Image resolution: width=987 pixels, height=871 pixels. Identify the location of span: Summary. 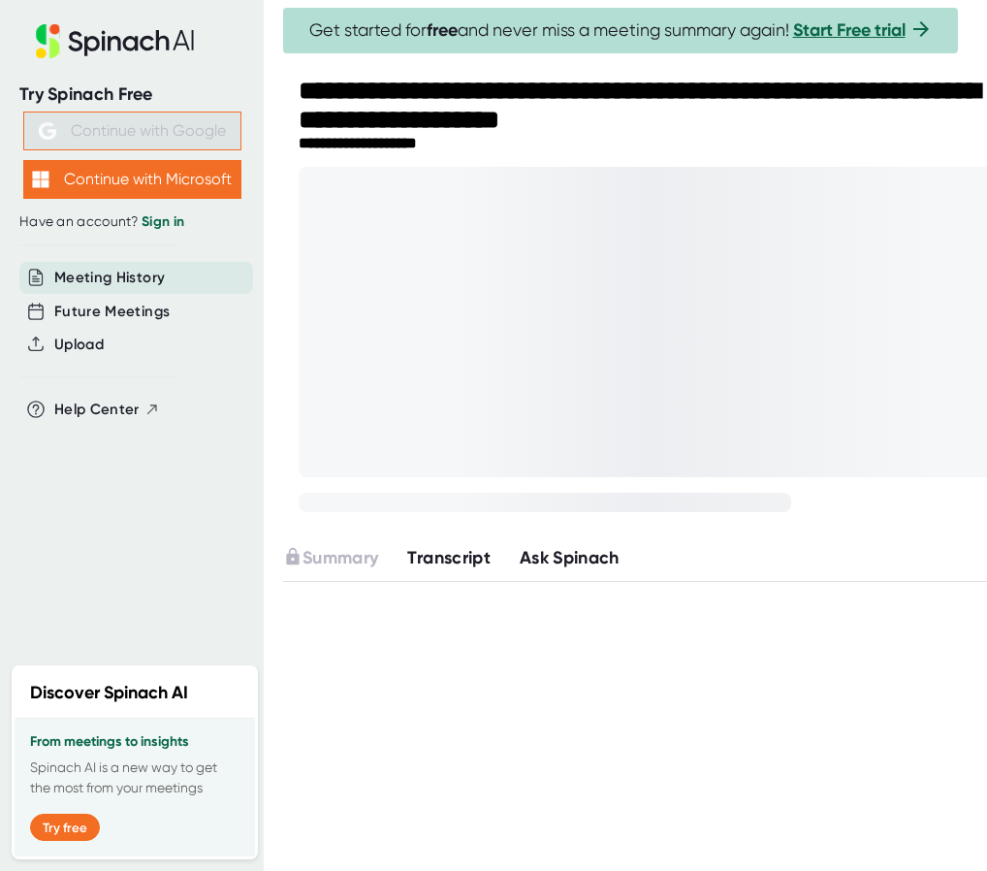
(340, 558).